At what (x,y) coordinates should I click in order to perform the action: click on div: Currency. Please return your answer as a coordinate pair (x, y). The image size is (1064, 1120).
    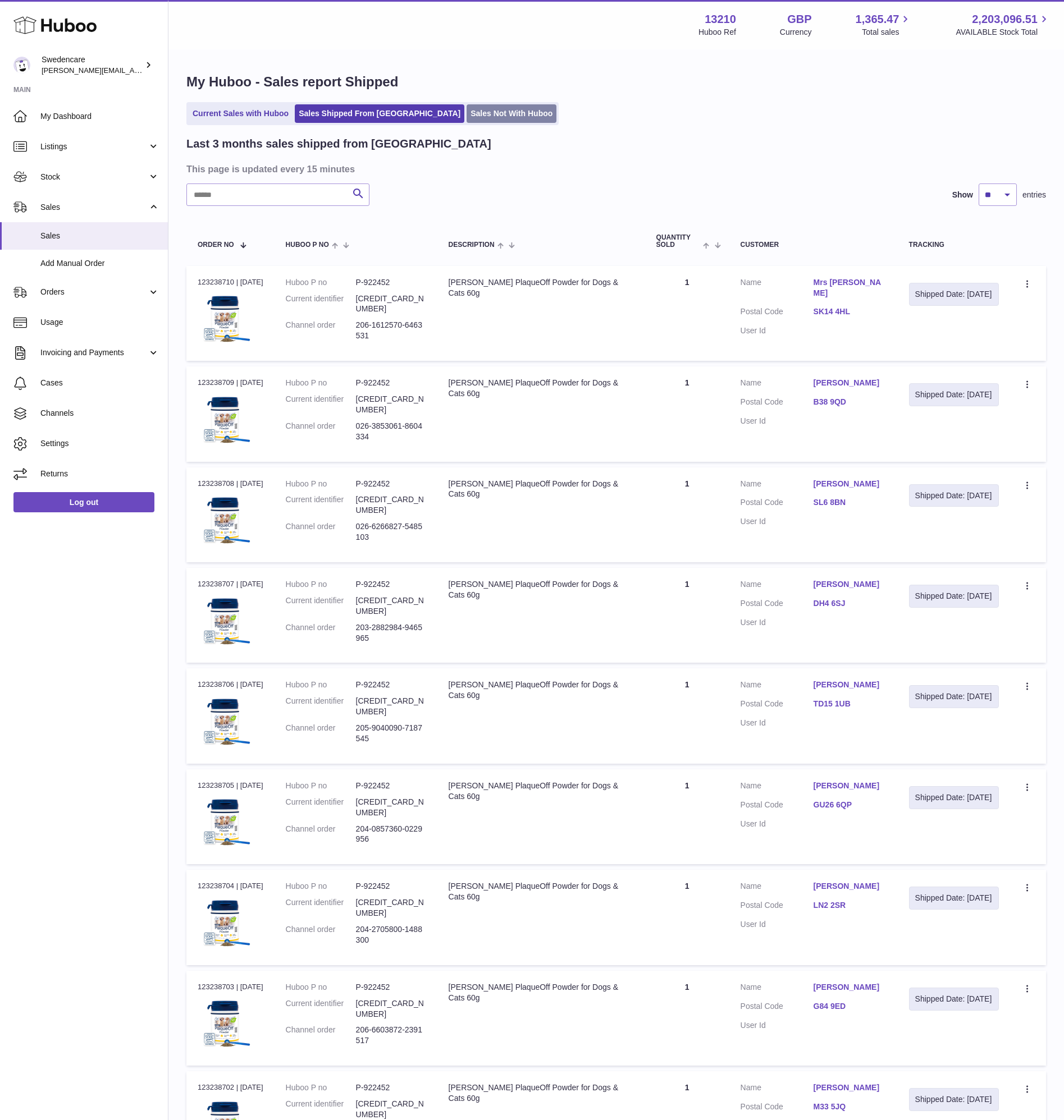
    Looking at the image, I should click on (796, 32).